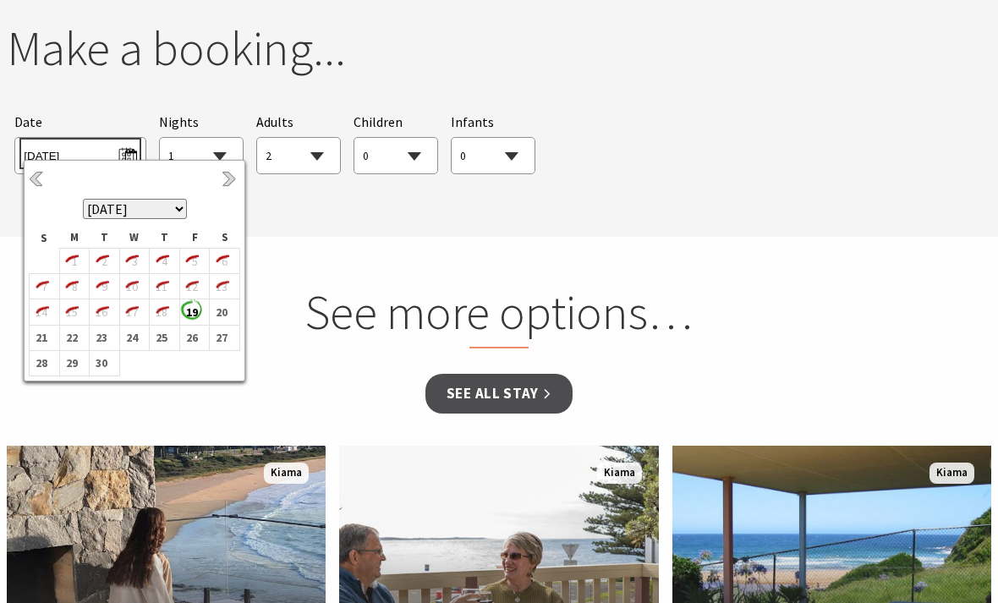 The image size is (998, 603). What do you see at coordinates (499, 48) in the screenshot?
I see `h2: Make a booking...` at bounding box center [499, 48].